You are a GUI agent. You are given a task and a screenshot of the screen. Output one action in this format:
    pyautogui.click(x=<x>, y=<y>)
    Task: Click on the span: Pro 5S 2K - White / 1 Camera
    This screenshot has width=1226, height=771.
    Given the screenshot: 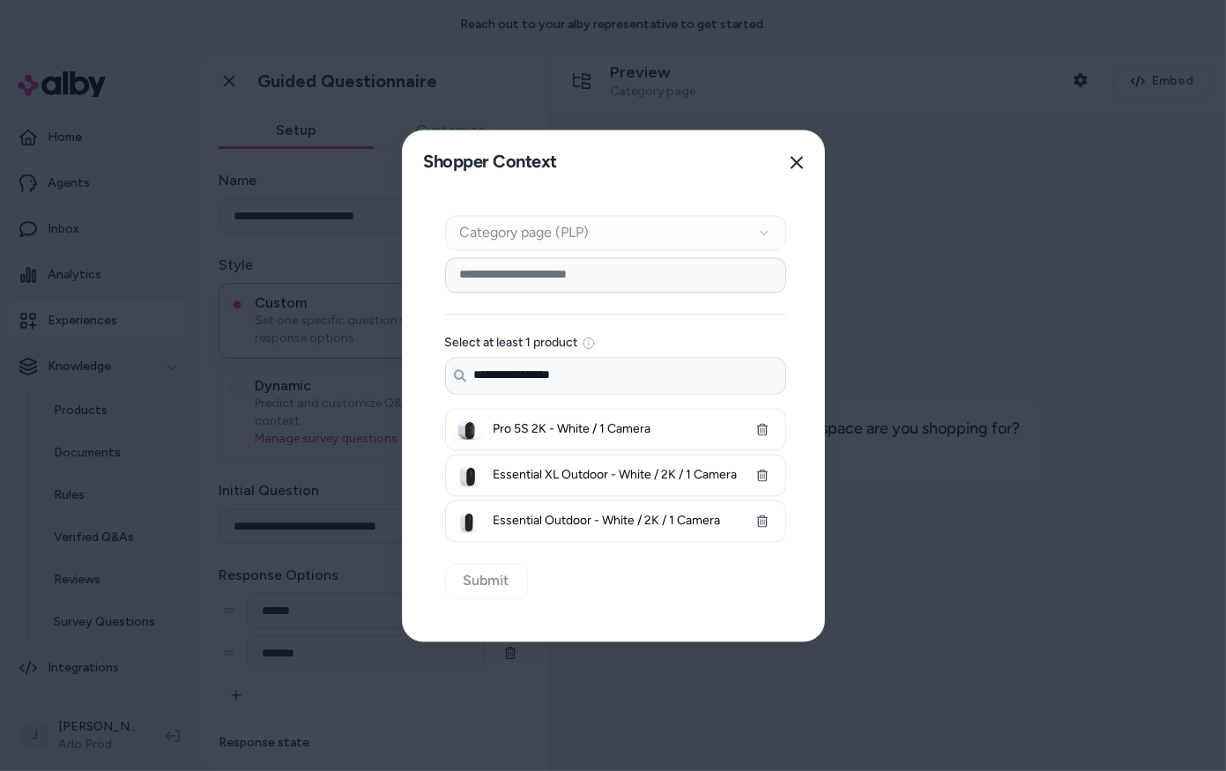 What is the action you would take?
    pyautogui.click(x=615, y=429)
    